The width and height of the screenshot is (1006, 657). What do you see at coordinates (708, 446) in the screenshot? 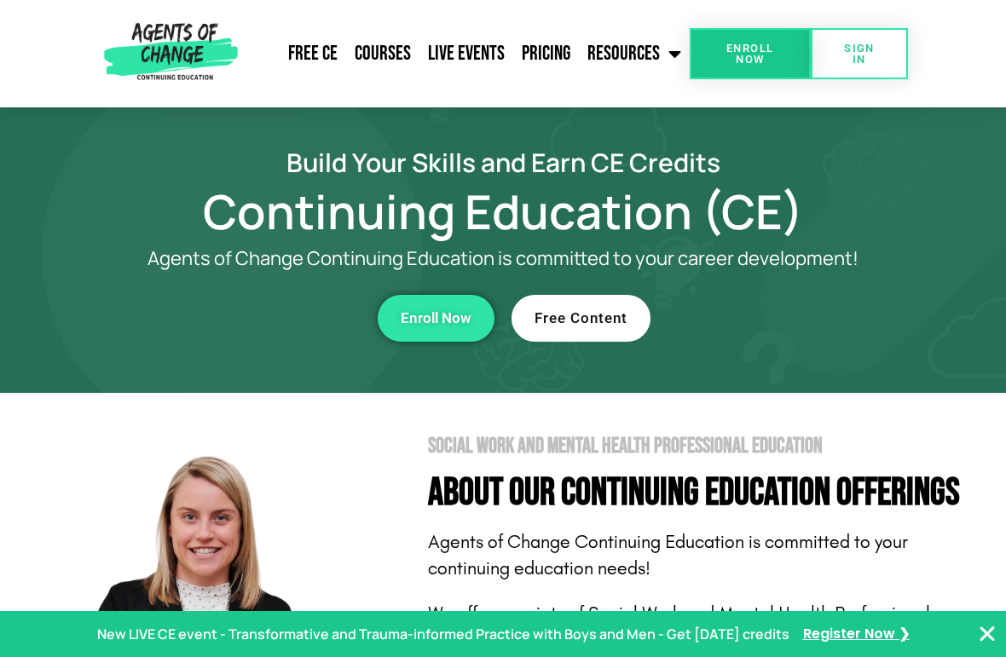
I see `h2: Social Work and Mental Health Professional Education` at bounding box center [708, 446].